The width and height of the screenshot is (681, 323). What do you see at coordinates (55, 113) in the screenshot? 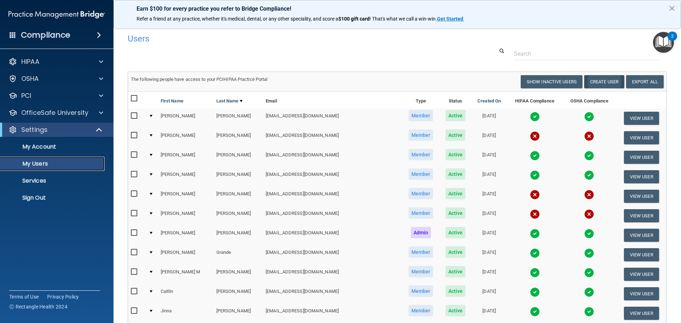
I see `p: OfficeSafe University` at bounding box center [55, 113].